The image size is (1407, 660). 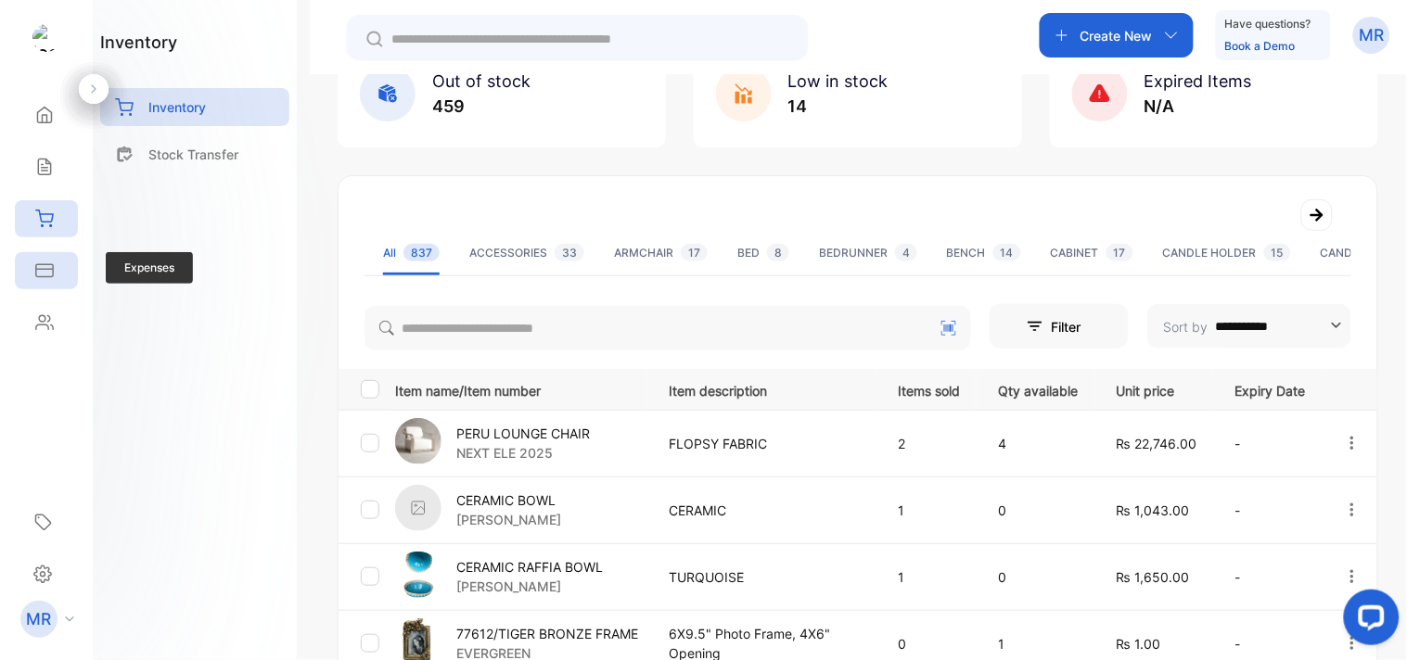 I want to click on div: CABINET, so click(x=1091, y=253).